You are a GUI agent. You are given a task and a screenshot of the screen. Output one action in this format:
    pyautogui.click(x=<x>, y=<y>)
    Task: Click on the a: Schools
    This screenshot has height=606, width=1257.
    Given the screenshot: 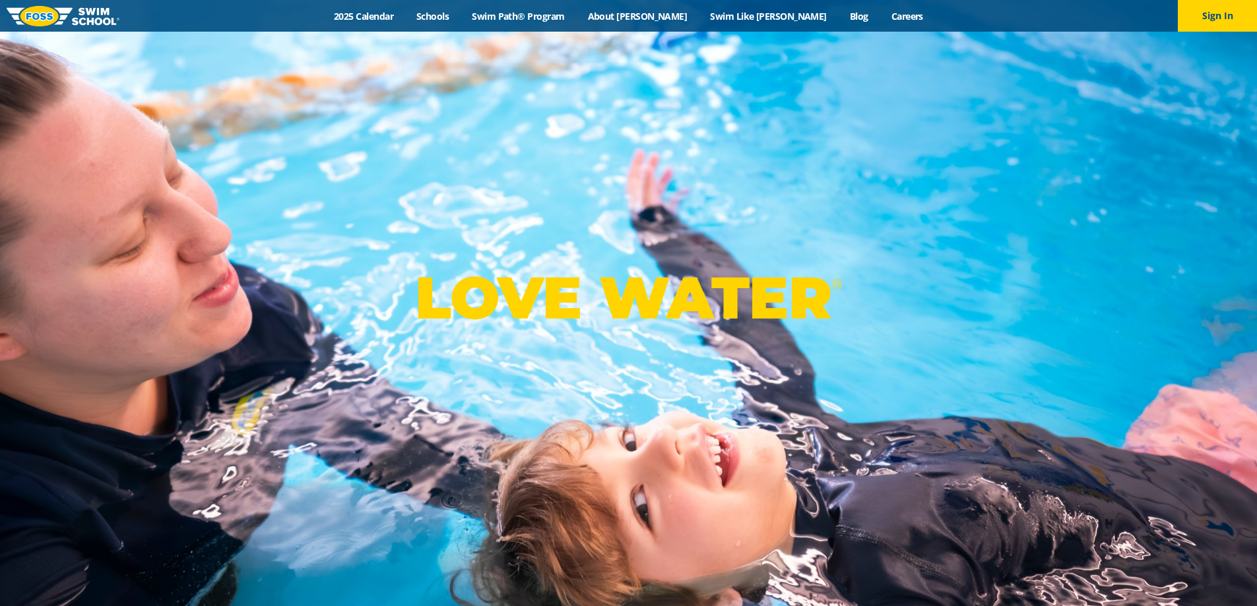 What is the action you would take?
    pyautogui.click(x=433, y=16)
    